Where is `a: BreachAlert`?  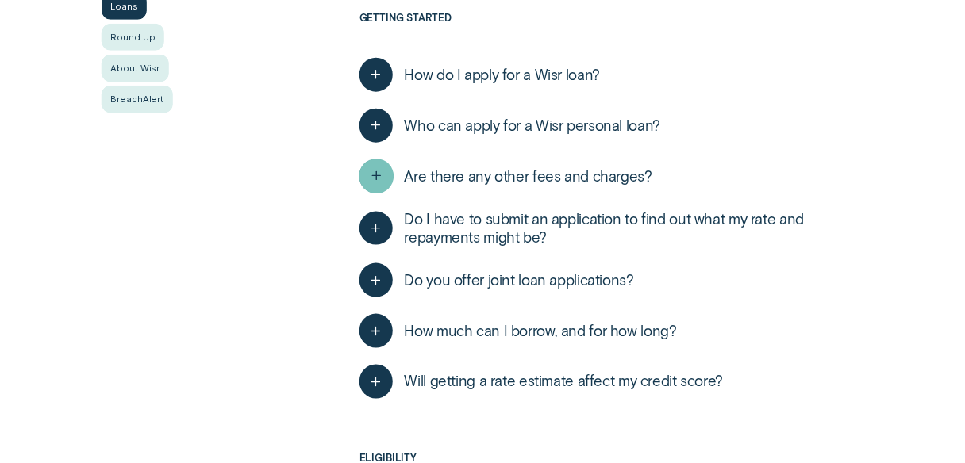
a: BreachAlert is located at coordinates (137, 99).